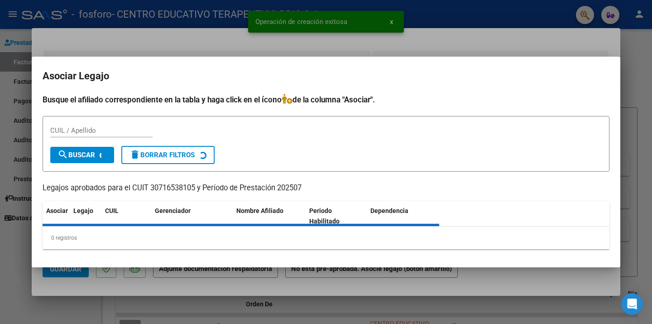 This screenshot has height=324, width=652. What do you see at coordinates (326, 188) in the screenshot?
I see `p: Legajos aprobados para el CUIT 30716538105 y Período de Prestación 202507` at bounding box center [326, 188].